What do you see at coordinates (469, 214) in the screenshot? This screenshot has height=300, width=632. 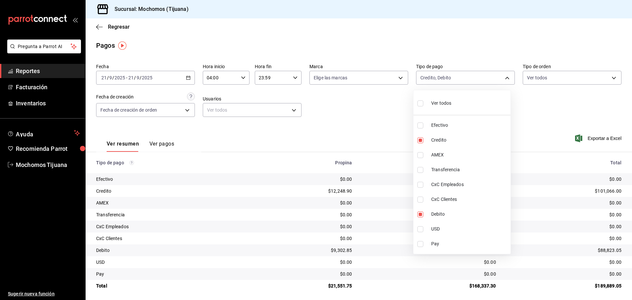 I see `span: Debito` at bounding box center [469, 214].